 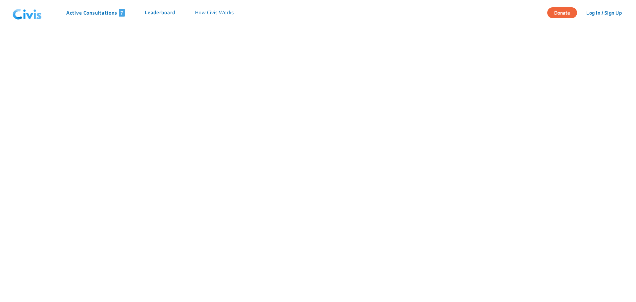 I want to click on img: navlogo.png, so click(x=27, y=13).